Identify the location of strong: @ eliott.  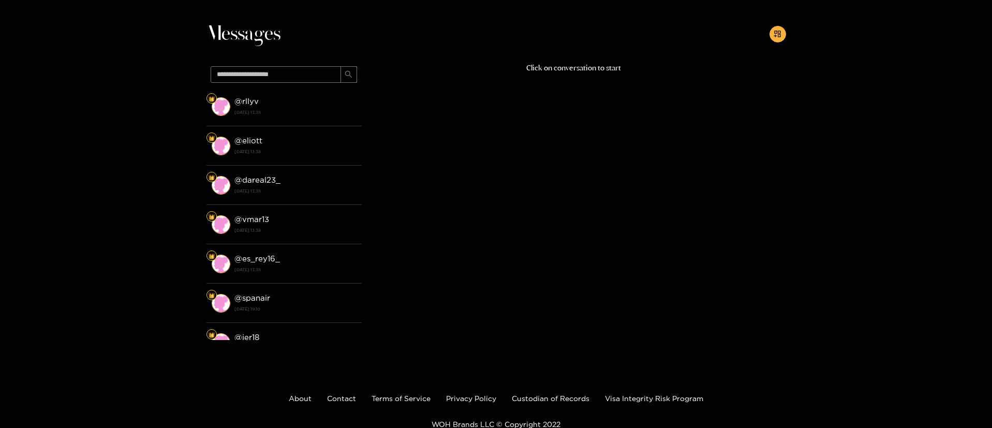
(248, 140).